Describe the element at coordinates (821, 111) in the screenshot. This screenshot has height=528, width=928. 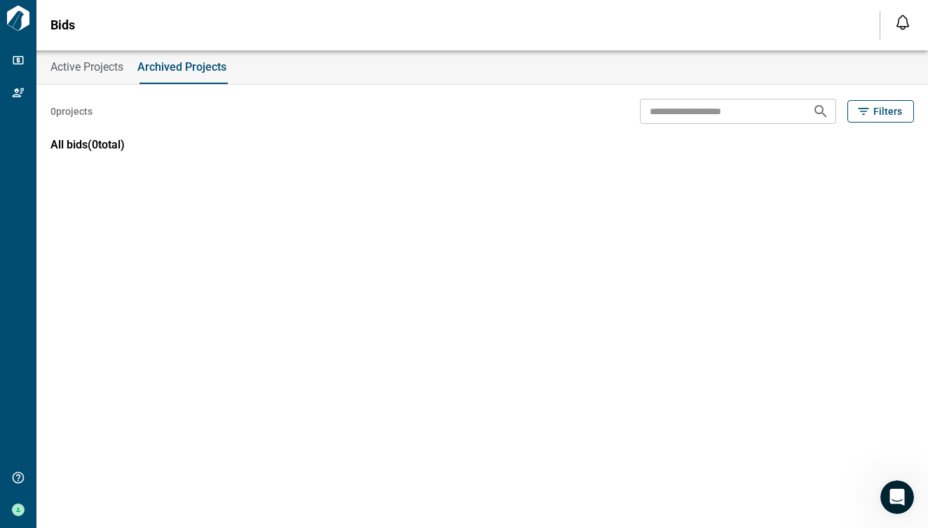
I see `button: Search projects` at that location.